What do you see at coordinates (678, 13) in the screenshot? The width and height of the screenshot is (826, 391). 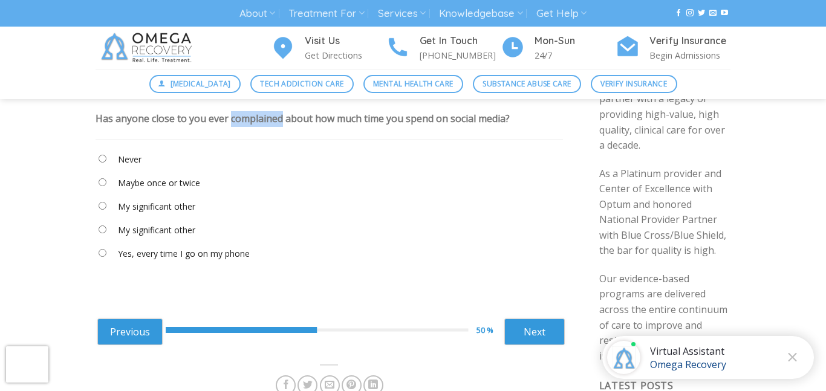 I see `a: Follow on Facebook` at bounding box center [678, 13].